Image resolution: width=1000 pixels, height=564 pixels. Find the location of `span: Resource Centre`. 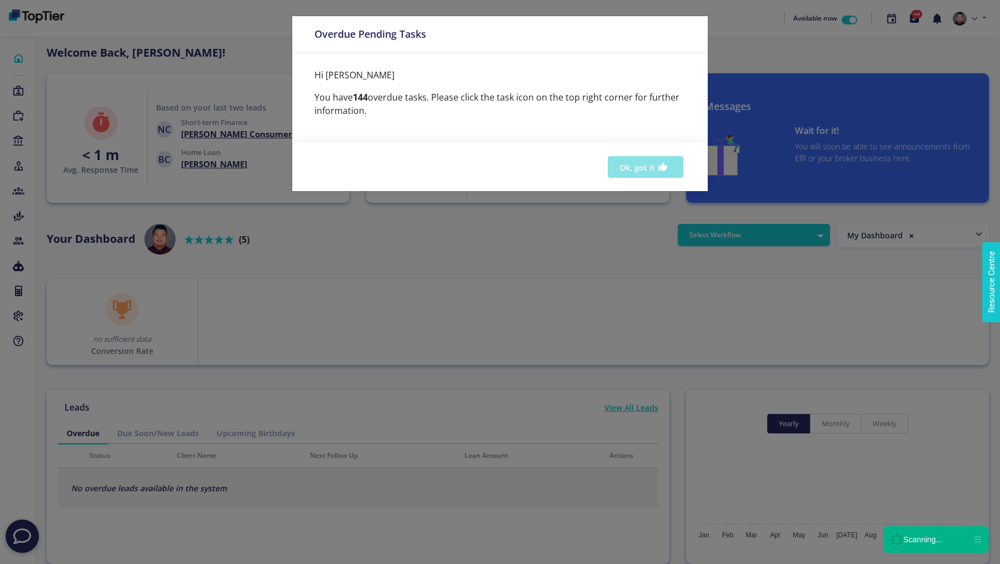

span: Resource Centre is located at coordinates (40, 9).